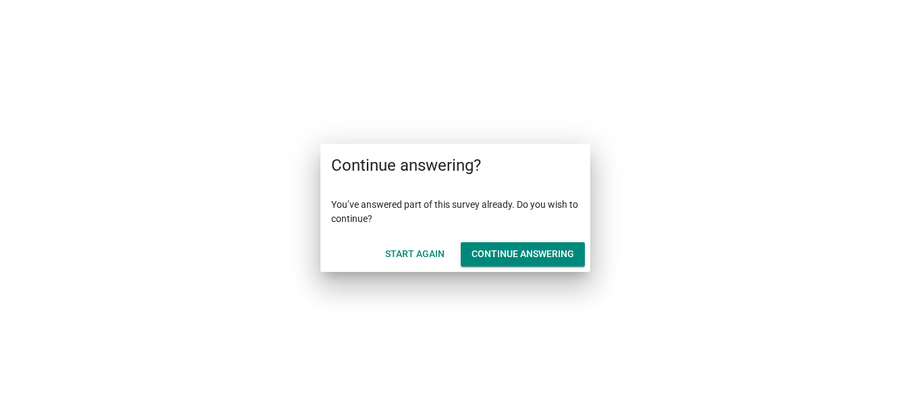  I want to click on button: Continue answering, so click(523, 254).